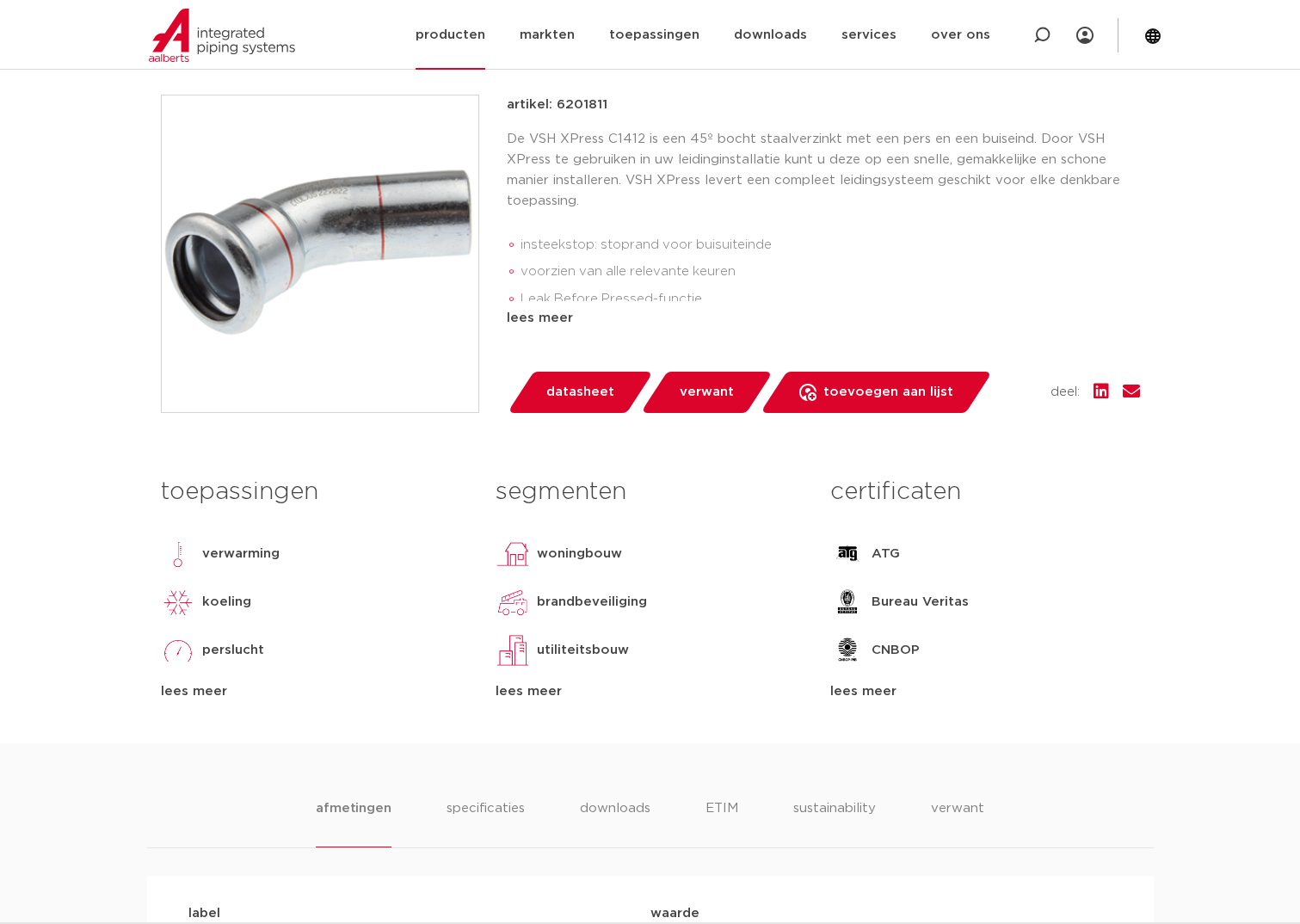 Image resolution: width=1300 pixels, height=924 pixels. What do you see at coordinates (178, 651) in the screenshot?
I see `img: perslucht` at bounding box center [178, 651].